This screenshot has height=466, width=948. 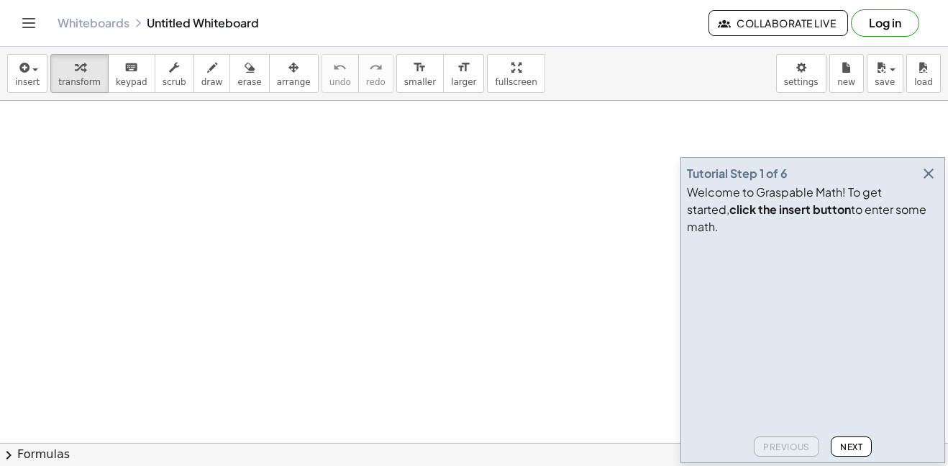 What do you see at coordinates (27, 82) in the screenshot?
I see `span: insert` at bounding box center [27, 82].